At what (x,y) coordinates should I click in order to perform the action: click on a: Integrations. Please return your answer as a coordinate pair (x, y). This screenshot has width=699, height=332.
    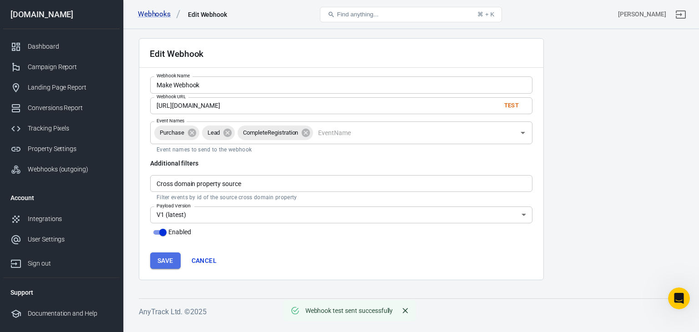
    Looking at the image, I should click on (61, 219).